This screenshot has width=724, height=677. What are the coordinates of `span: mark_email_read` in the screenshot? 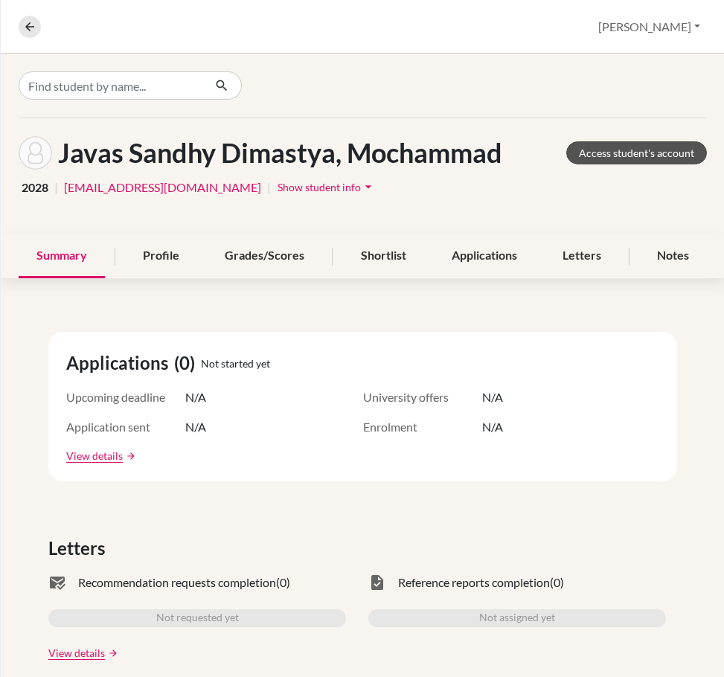 It's located at (57, 583).